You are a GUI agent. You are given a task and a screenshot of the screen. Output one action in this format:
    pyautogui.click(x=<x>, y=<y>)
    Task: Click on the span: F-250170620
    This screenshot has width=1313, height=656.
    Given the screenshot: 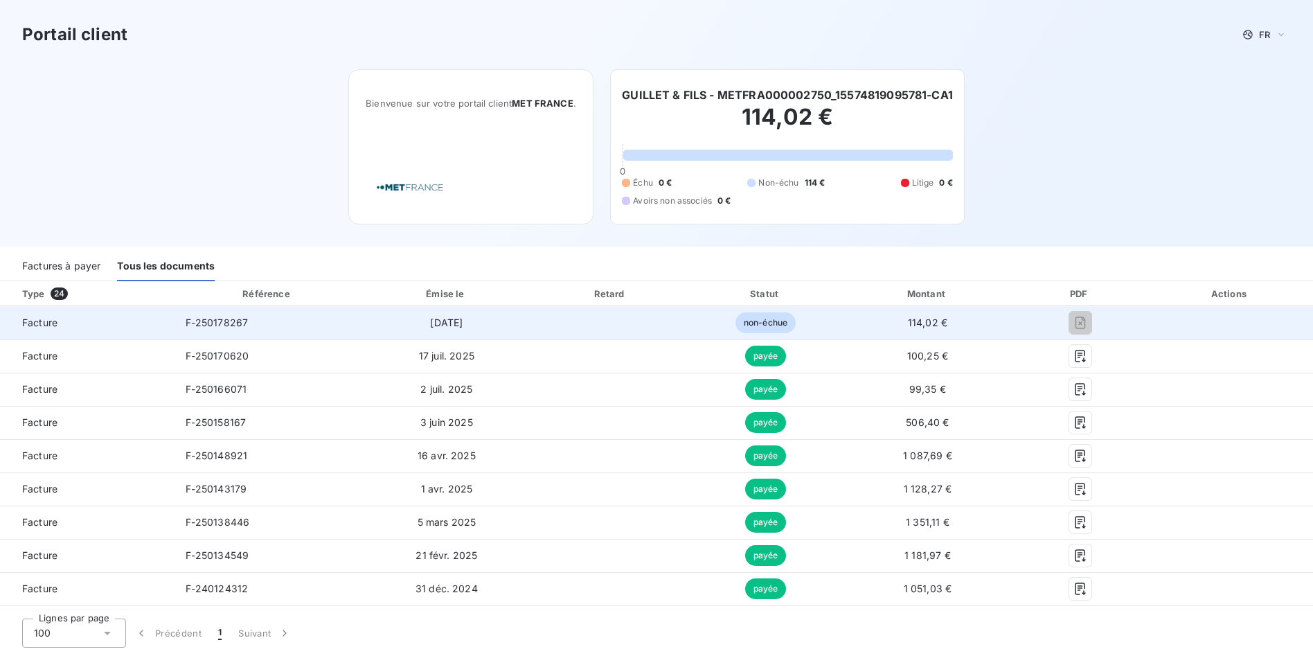 What is the action you would take?
    pyautogui.click(x=218, y=355)
    